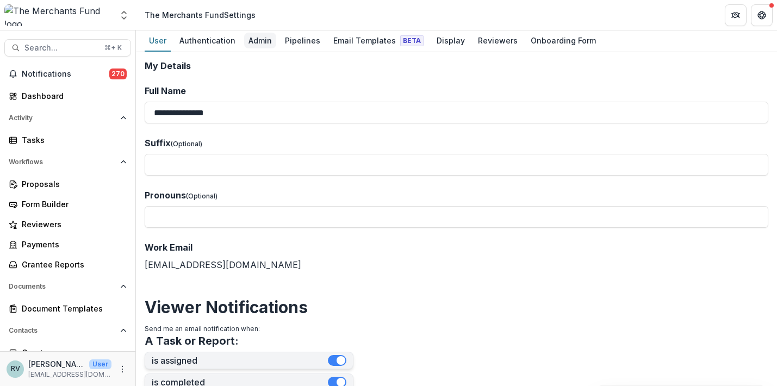 The image size is (777, 386). I want to click on h2: Viewer Notifications, so click(456, 307).